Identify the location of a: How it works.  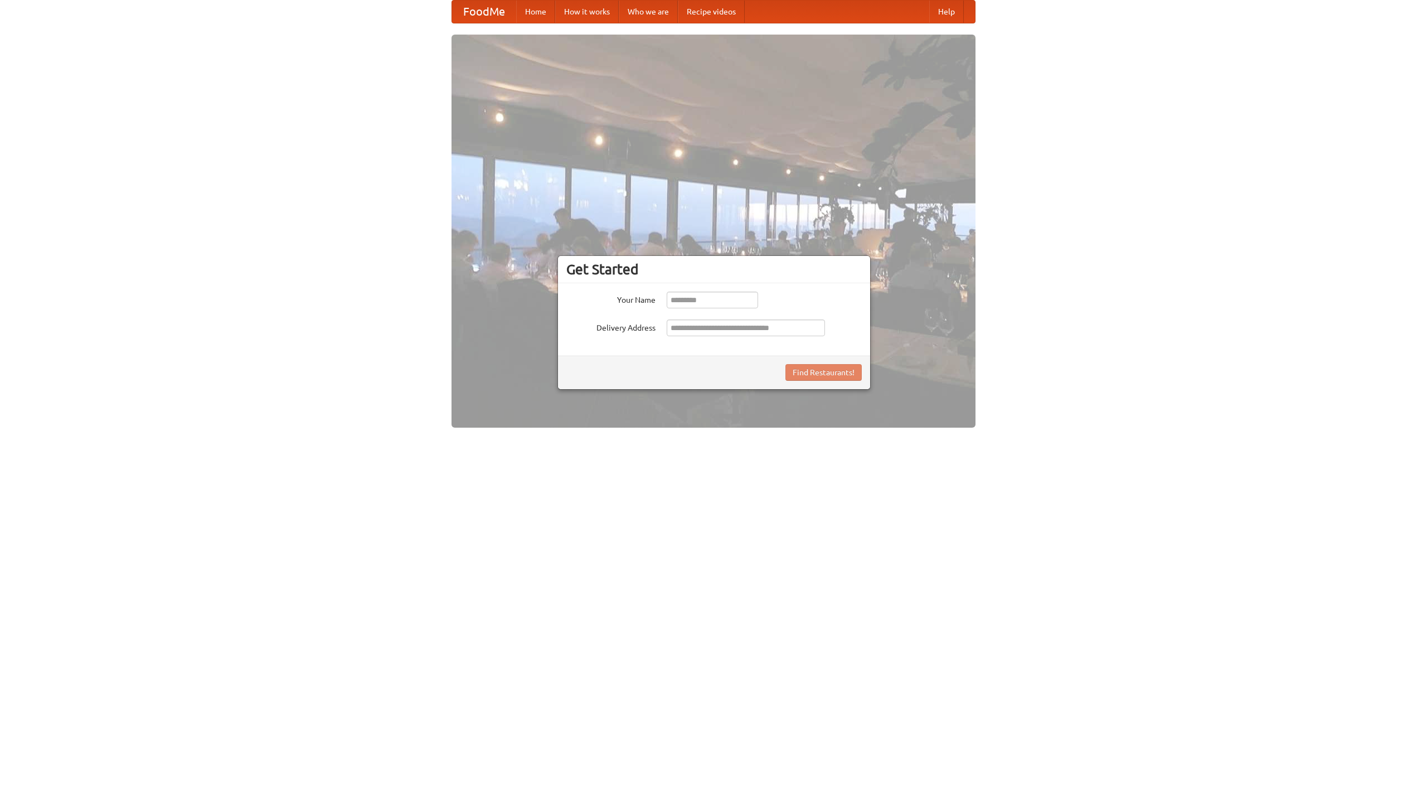
(587, 12).